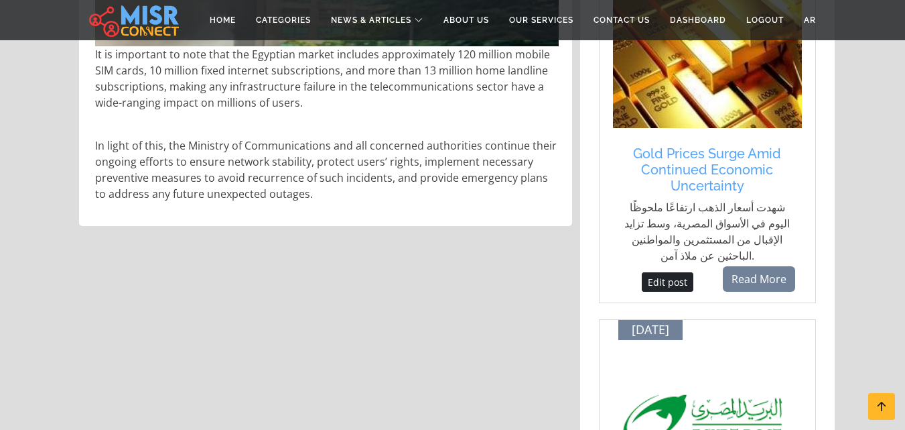  Describe the element at coordinates (622, 20) in the screenshot. I see `a: Contact Us` at that location.